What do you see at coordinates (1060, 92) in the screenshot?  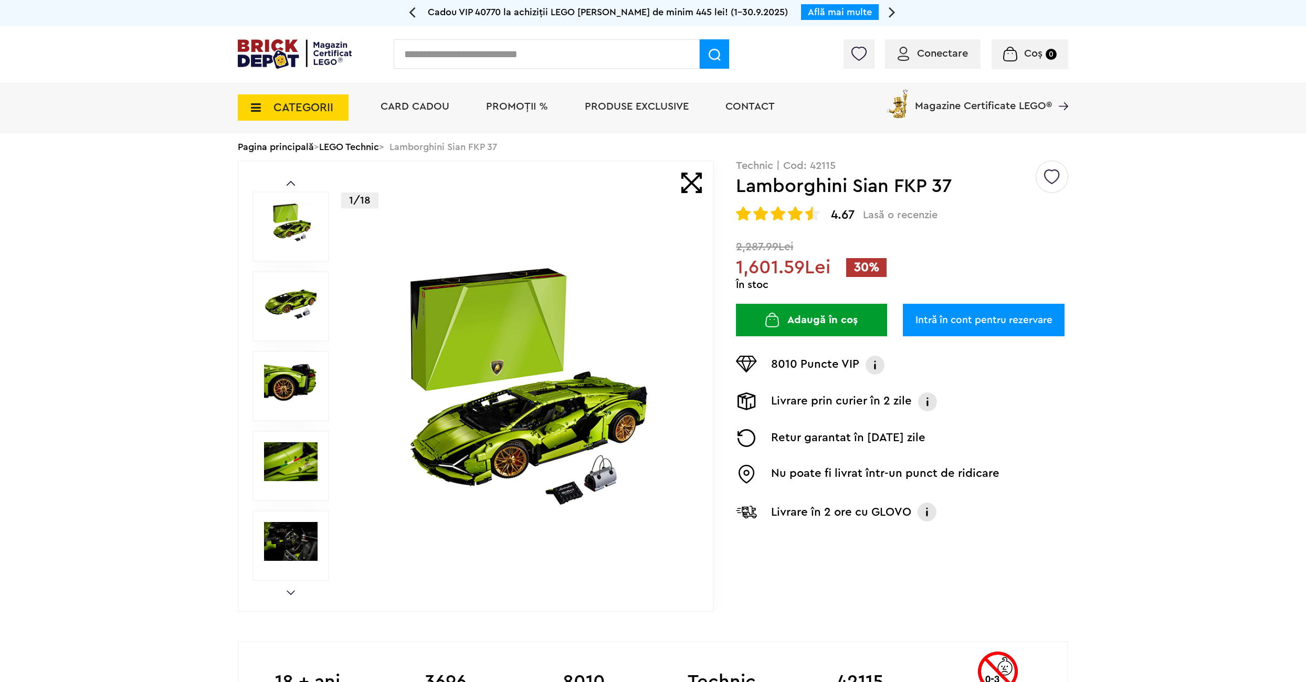 I see `a: Magazine Certificate LEGO®` at bounding box center [1060, 92].